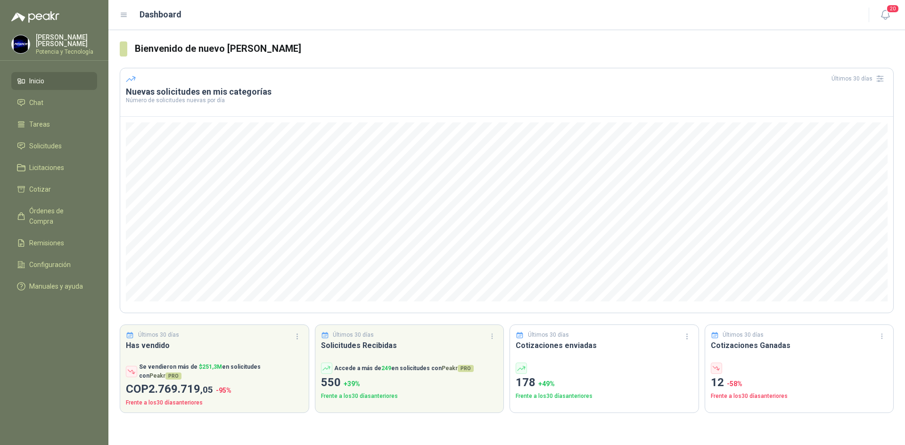 The width and height of the screenshot is (905, 445). I want to click on div: Últimos 30 días, so click(859, 79).